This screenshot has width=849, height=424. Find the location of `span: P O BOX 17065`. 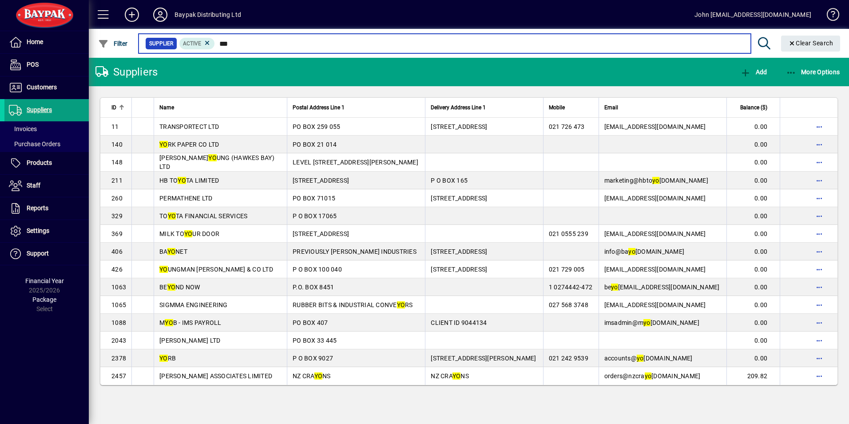

span: P O BOX 17065 is located at coordinates (315, 216).